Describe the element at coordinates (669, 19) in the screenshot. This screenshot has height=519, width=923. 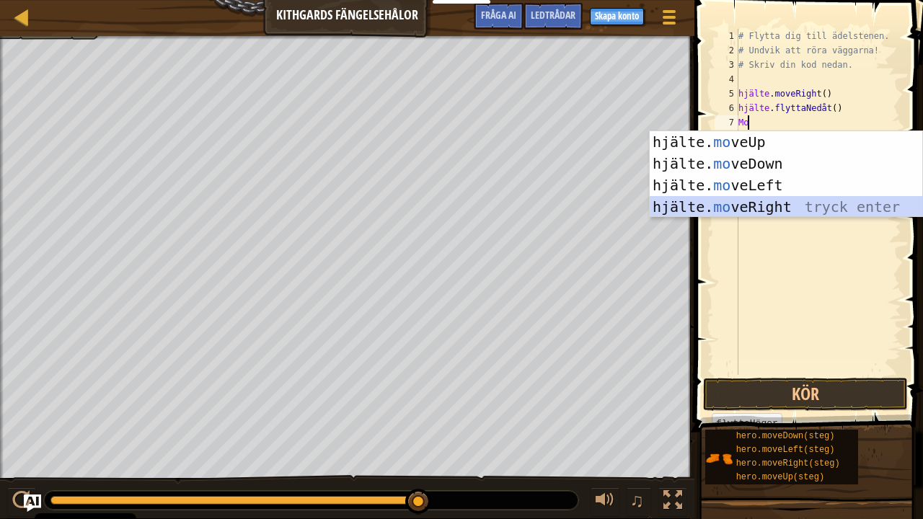
I see `button: Visa spelmeny` at that location.